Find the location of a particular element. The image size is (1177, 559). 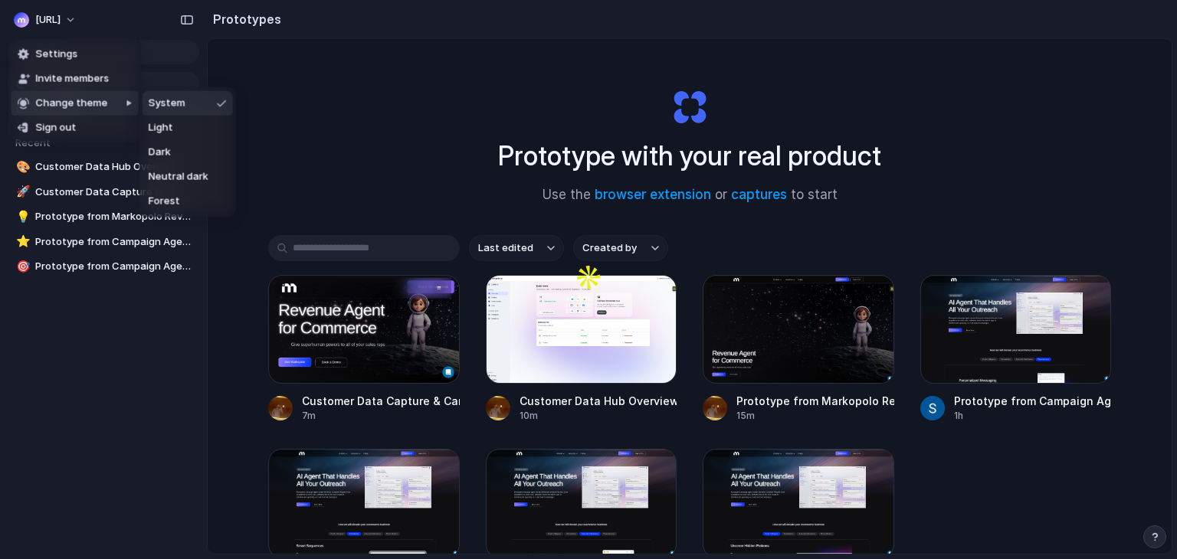

span: Neutral dark is located at coordinates (179, 177).